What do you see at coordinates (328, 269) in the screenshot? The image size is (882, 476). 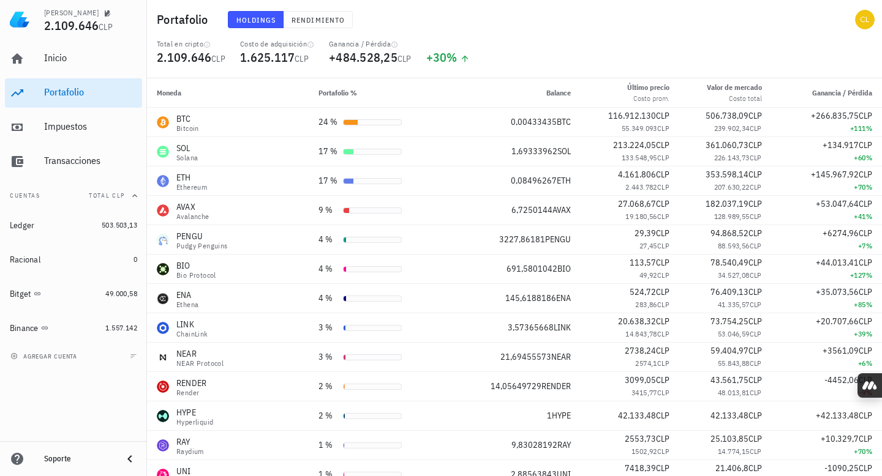 I see `div: 4 %` at bounding box center [328, 269].